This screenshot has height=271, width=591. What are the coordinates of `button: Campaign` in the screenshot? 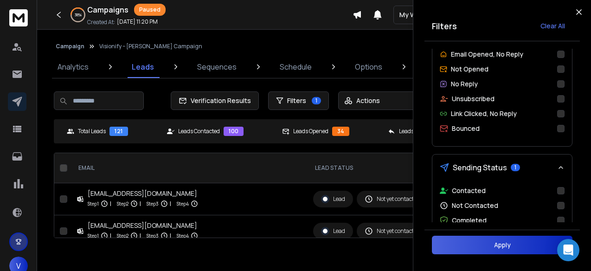 It's located at (70, 46).